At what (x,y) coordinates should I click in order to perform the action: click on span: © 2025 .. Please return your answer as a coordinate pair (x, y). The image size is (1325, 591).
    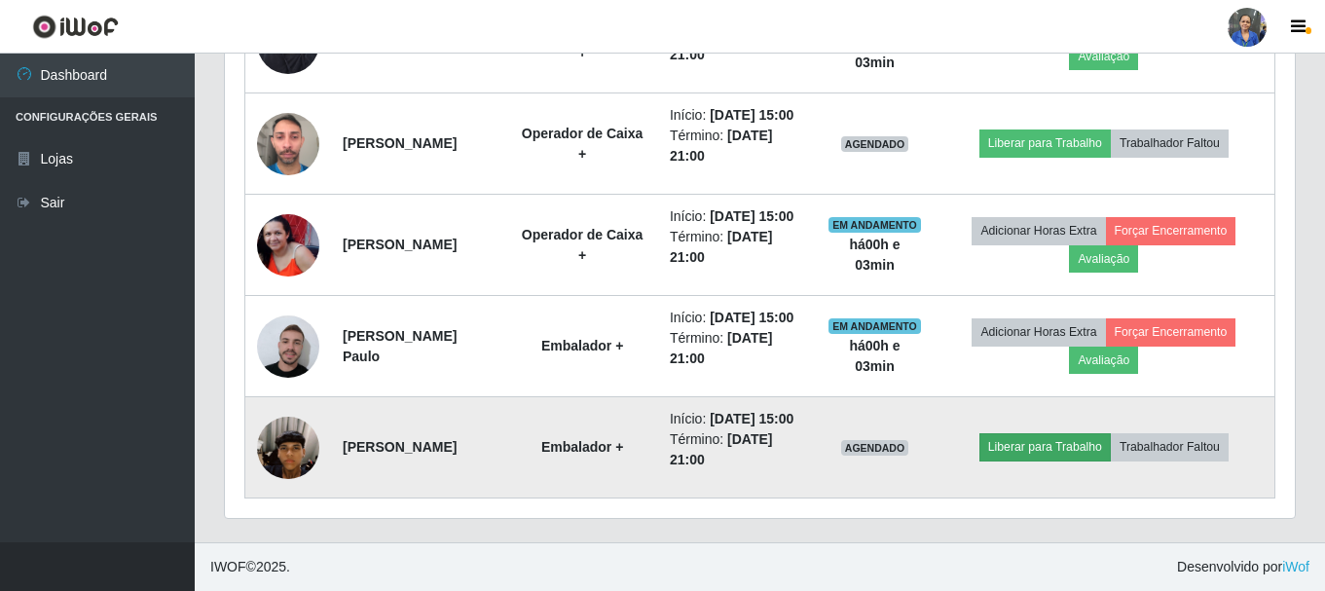
    Looking at the image, I should click on (250, 567).